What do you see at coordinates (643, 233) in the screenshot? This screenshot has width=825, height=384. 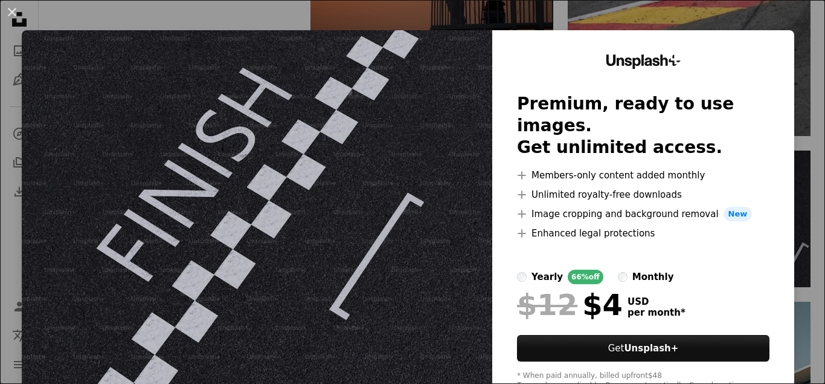 I see `li: Enhanced legal protections` at bounding box center [643, 233].